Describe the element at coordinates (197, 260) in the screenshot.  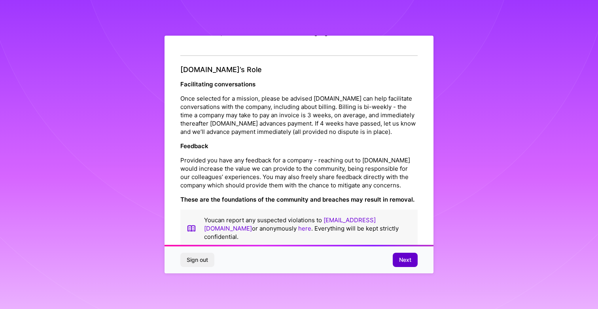
I see `span: Sign out` at that location.